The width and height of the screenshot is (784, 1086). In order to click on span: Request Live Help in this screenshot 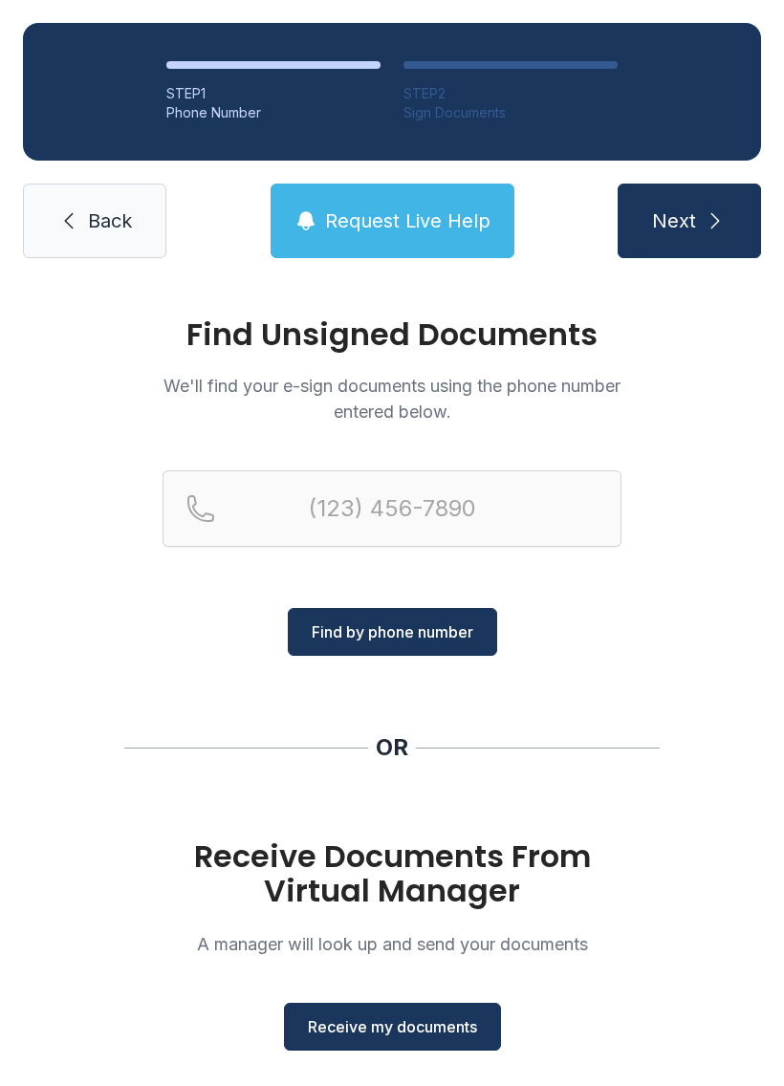, I will do `click(407, 221)`.